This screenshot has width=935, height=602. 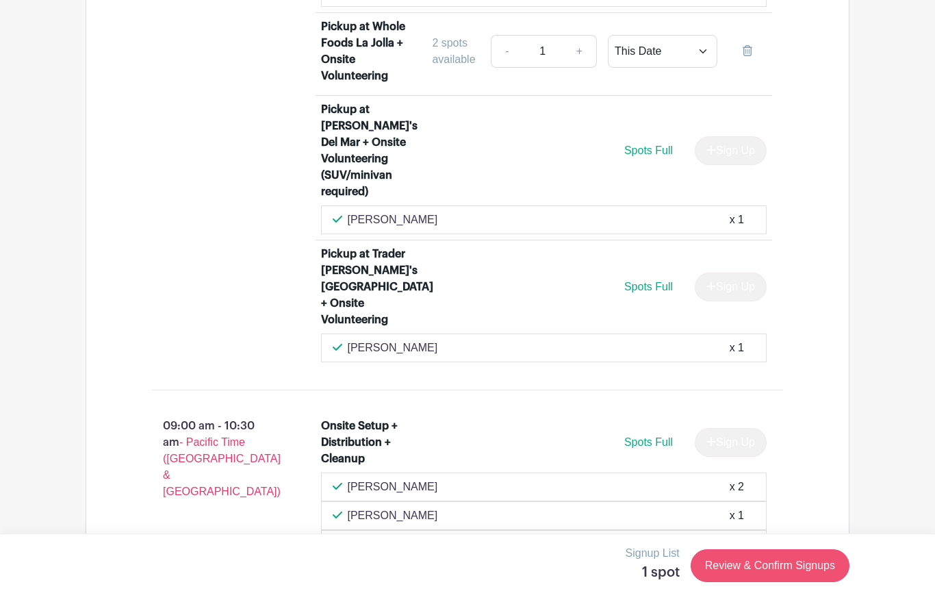 What do you see at coordinates (368, 442) in the screenshot?
I see `div: Onsite Setup + Distribution + Cleanup` at bounding box center [368, 442].